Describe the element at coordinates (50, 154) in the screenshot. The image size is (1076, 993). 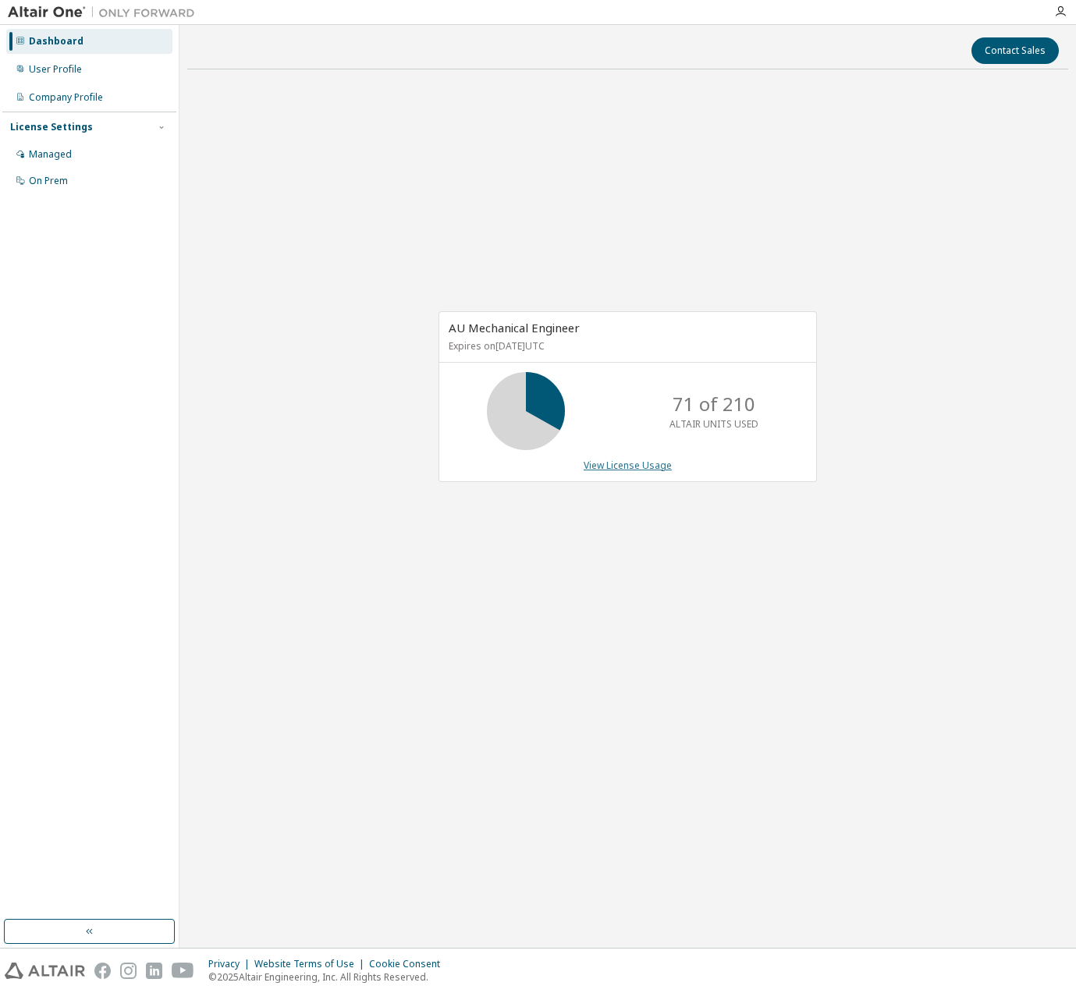
I see `div: Managed` at that location.